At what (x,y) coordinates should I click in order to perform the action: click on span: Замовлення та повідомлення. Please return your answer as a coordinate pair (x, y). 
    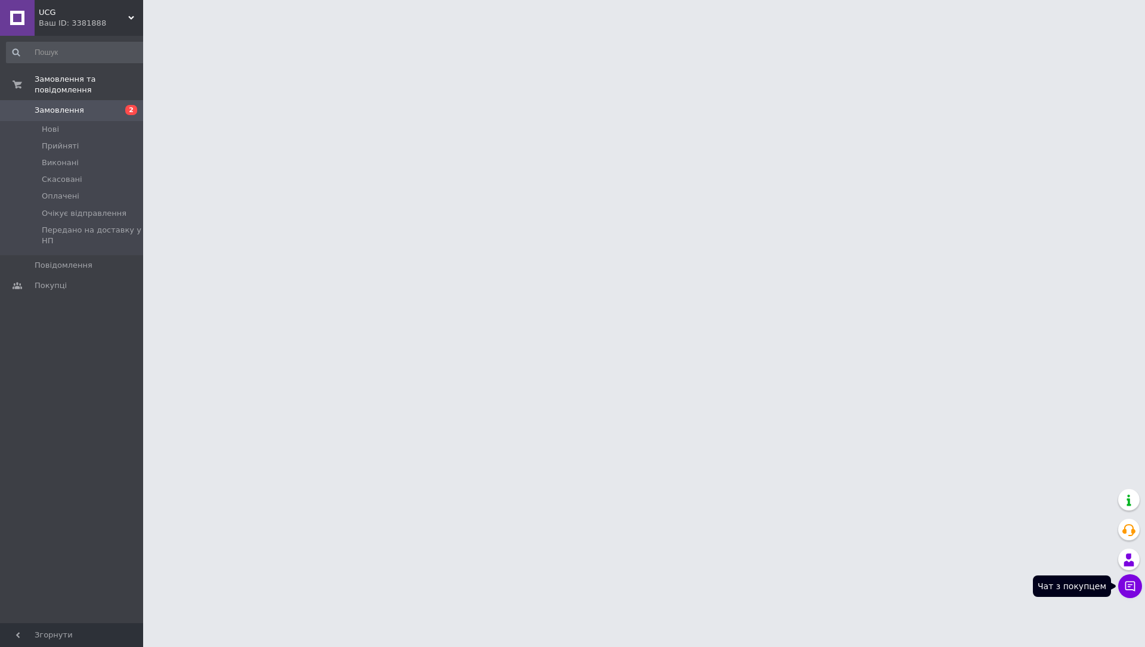
    Looking at the image, I should click on (89, 85).